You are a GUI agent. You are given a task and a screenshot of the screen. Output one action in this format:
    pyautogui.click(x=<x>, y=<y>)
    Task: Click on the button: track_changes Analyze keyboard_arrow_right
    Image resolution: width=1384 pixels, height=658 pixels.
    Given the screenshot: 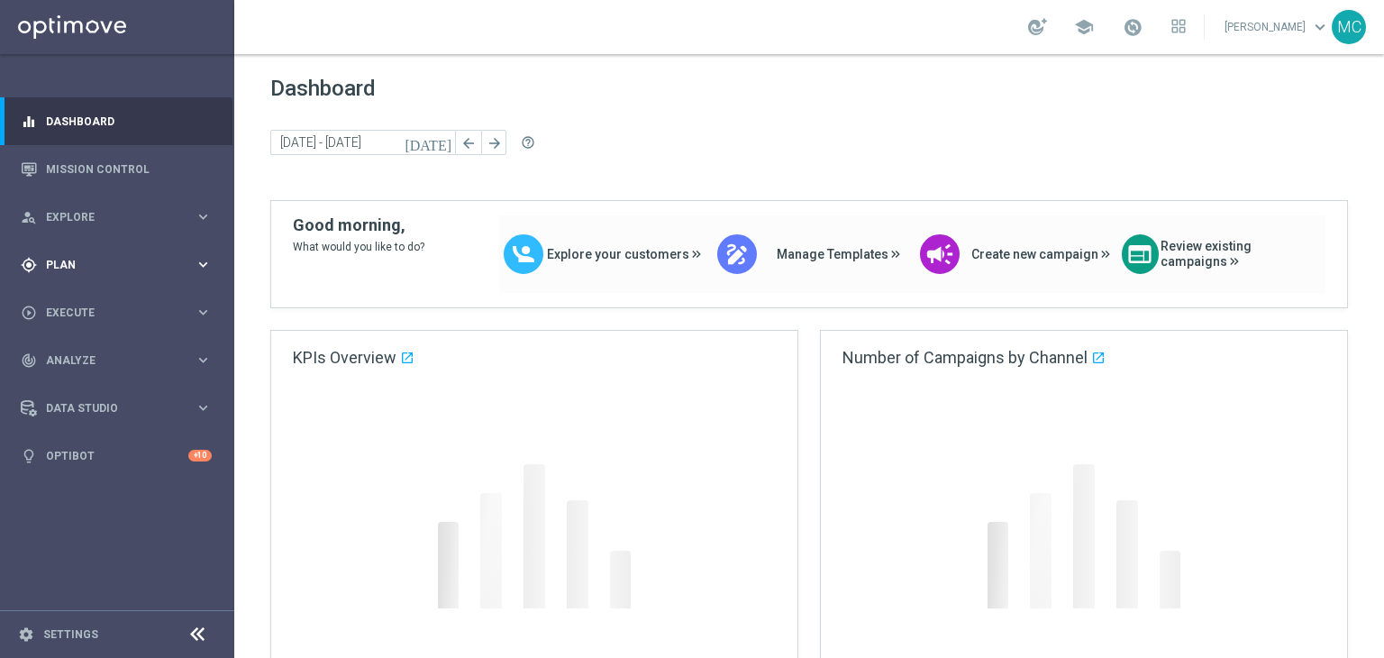 What is the action you would take?
    pyautogui.click(x=116, y=360)
    